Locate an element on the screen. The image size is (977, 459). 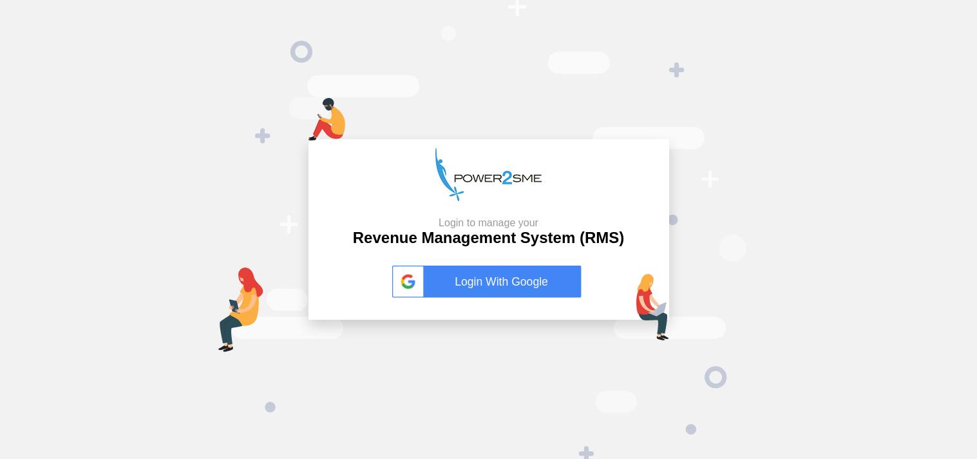
img: mob-login.png is located at coordinates (327, 119).